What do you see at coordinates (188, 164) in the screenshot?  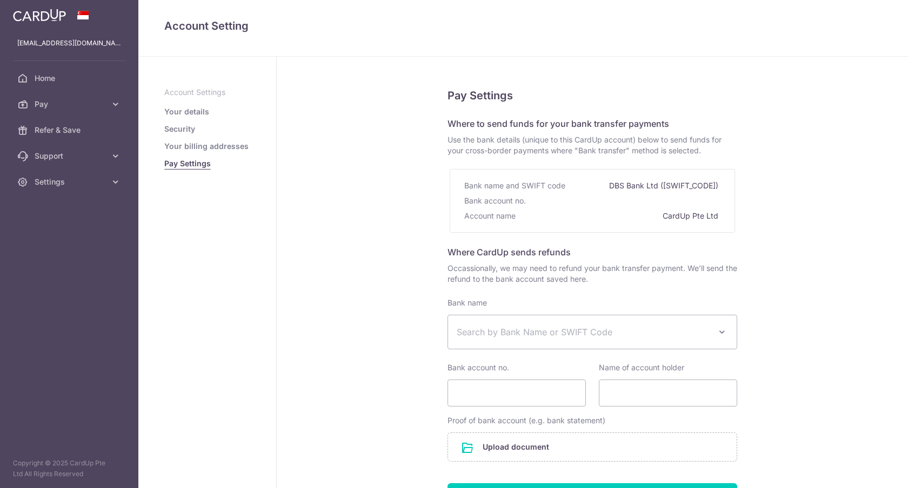 I see `a: Pay Settings` at bounding box center [188, 164].